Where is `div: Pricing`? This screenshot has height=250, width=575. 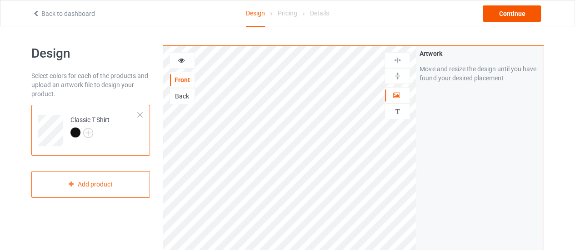
div: Pricing is located at coordinates (287, 13).